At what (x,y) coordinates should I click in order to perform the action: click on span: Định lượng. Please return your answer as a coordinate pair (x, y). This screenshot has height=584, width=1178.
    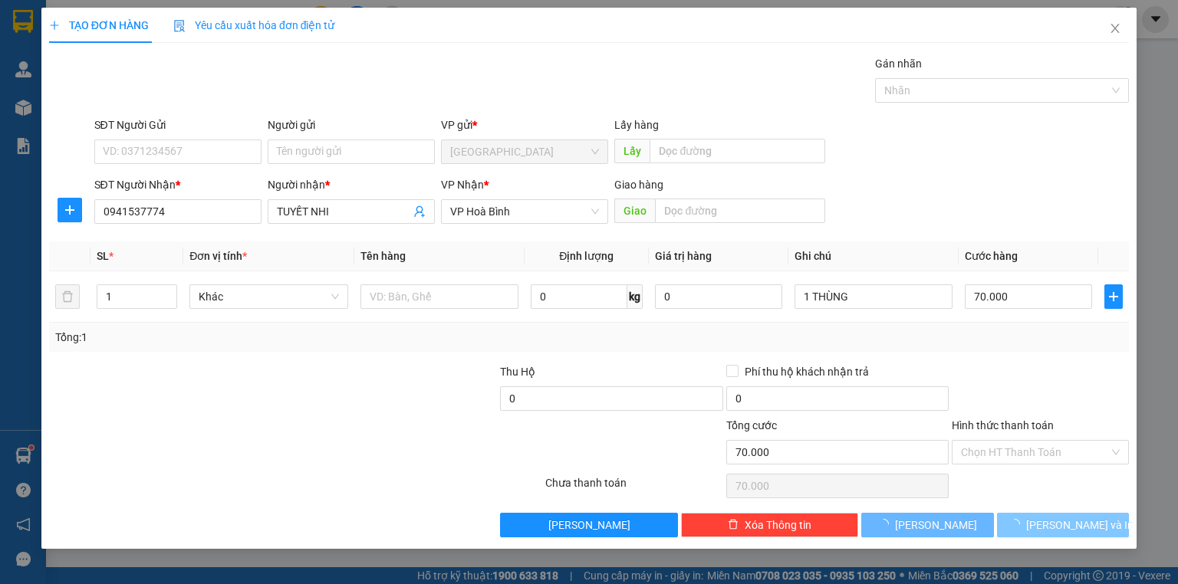
    Looking at the image, I should click on (586, 256).